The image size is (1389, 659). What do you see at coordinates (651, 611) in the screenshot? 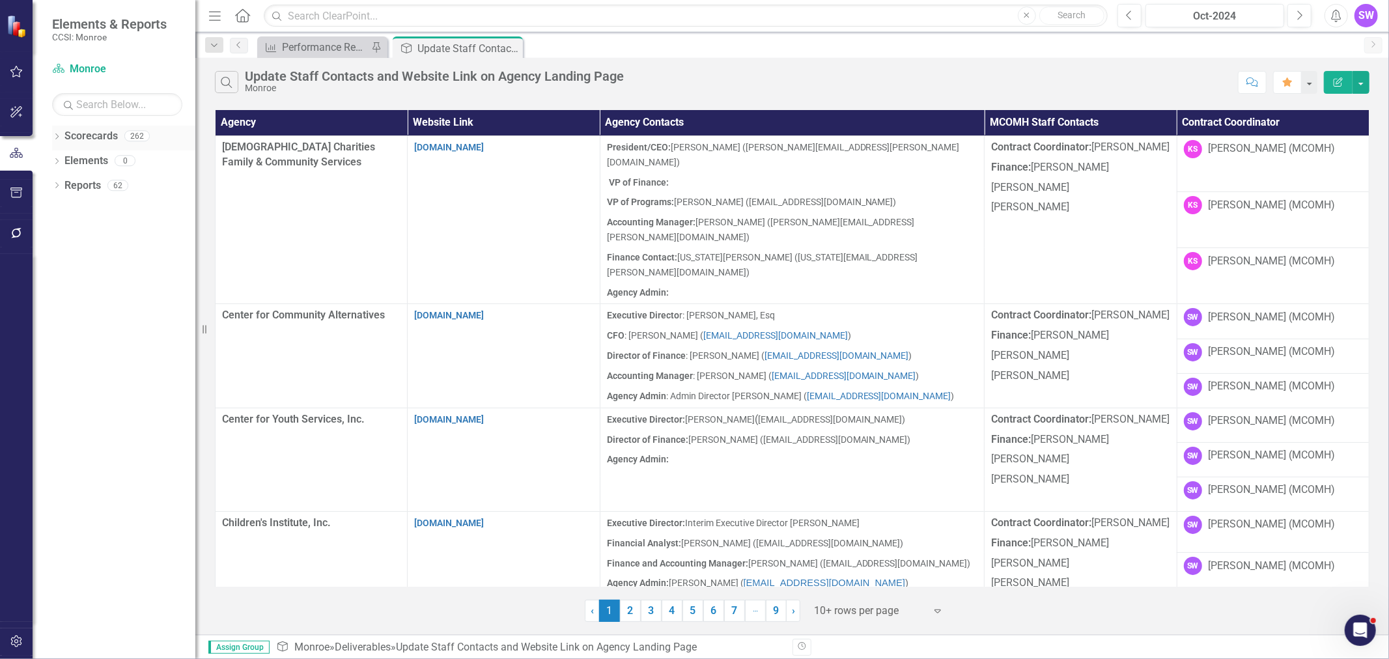
I see `a: 3` at bounding box center [651, 611].